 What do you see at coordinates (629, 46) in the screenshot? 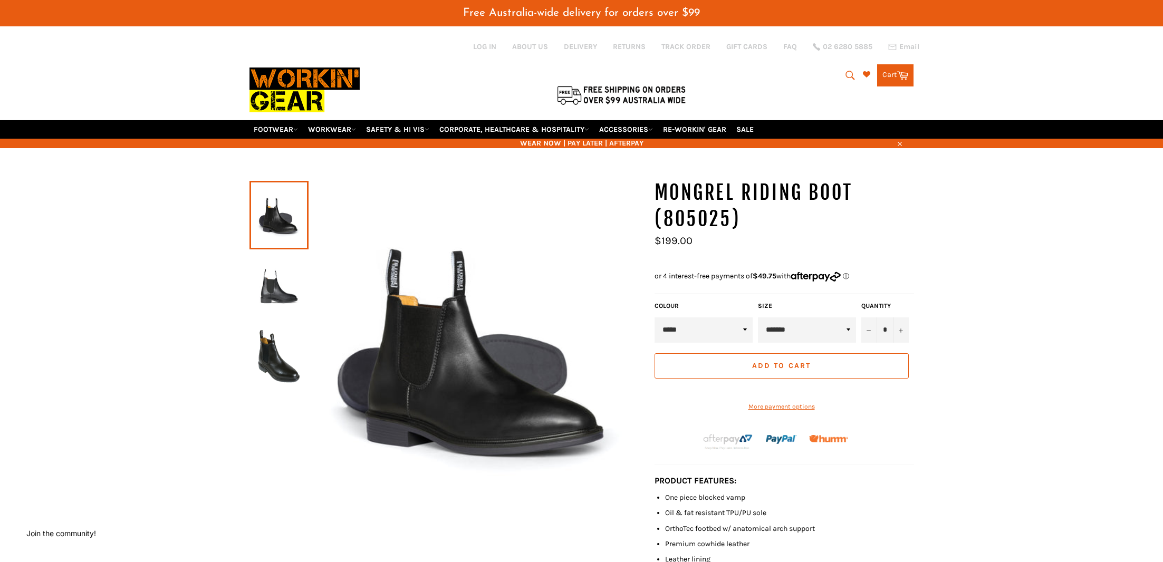
I see `a: RETURNS` at bounding box center [629, 46].